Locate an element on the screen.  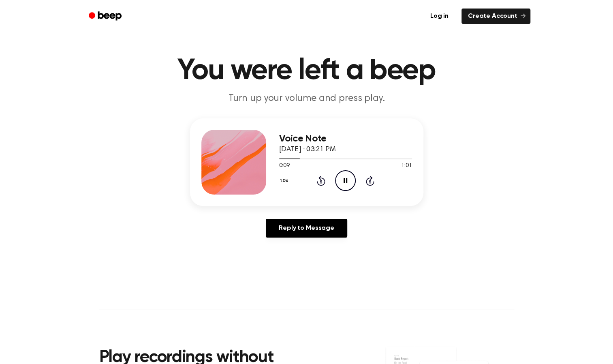
h1: You were left a beep is located at coordinates (307, 71).